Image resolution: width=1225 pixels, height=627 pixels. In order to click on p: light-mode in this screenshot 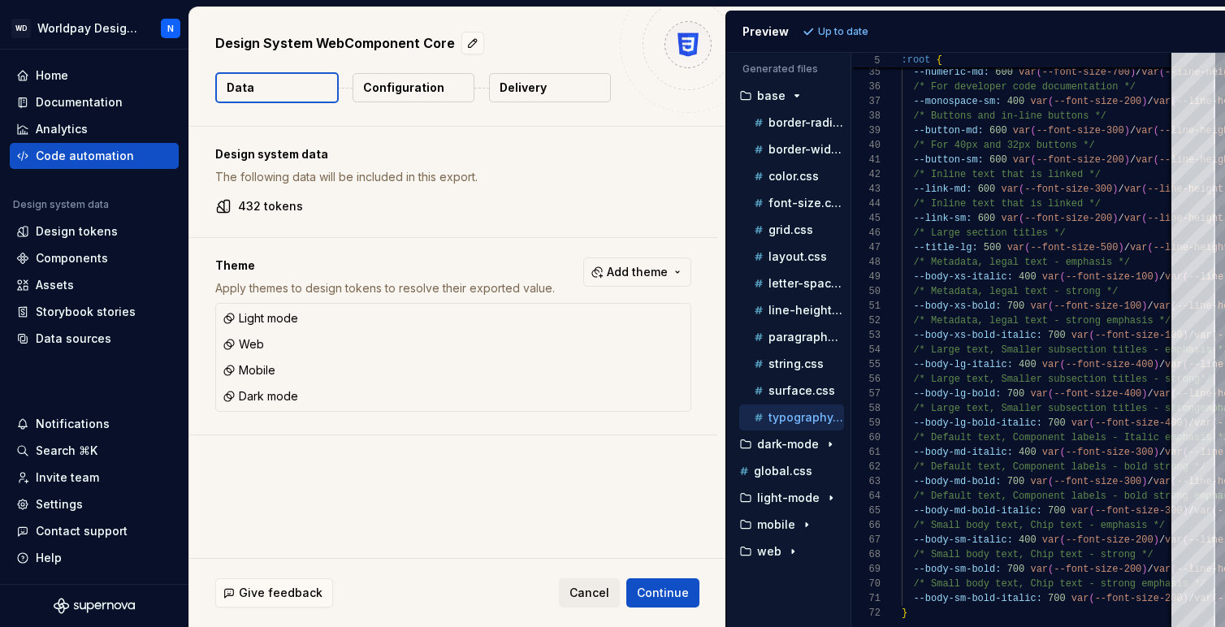, I will do `click(788, 498)`.